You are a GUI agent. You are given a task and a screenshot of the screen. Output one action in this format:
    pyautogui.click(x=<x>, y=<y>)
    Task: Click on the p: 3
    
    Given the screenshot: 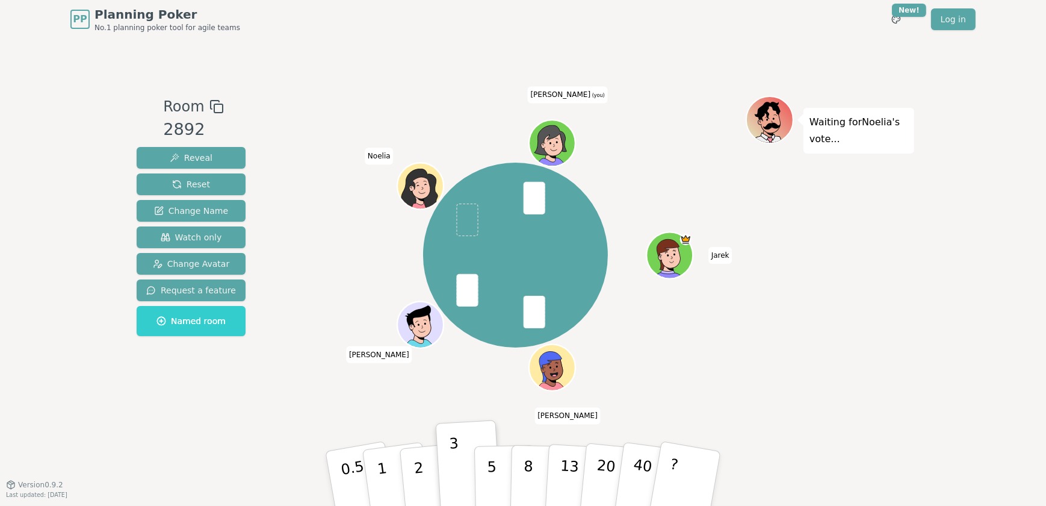 What is the action you would take?
    pyautogui.click(x=456, y=467)
    